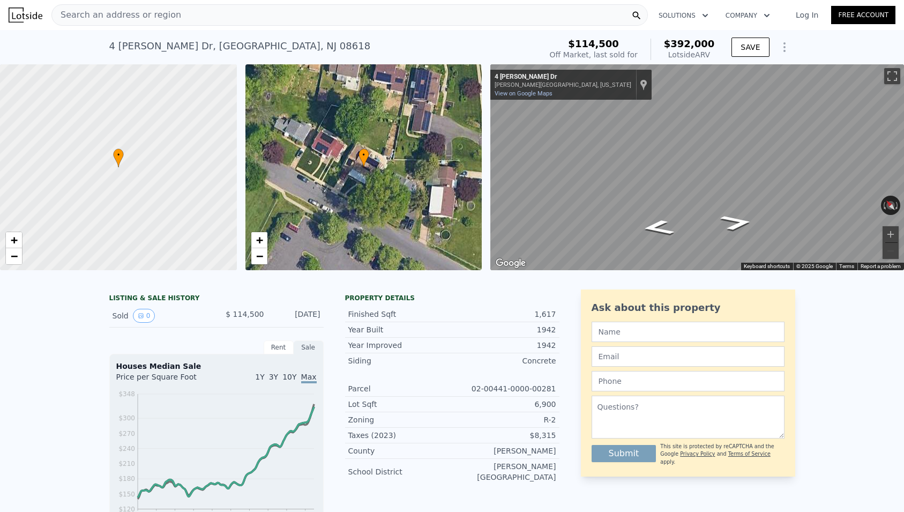  Describe the element at coordinates (259, 377) in the screenshot. I see `span: 1Y` at that location.